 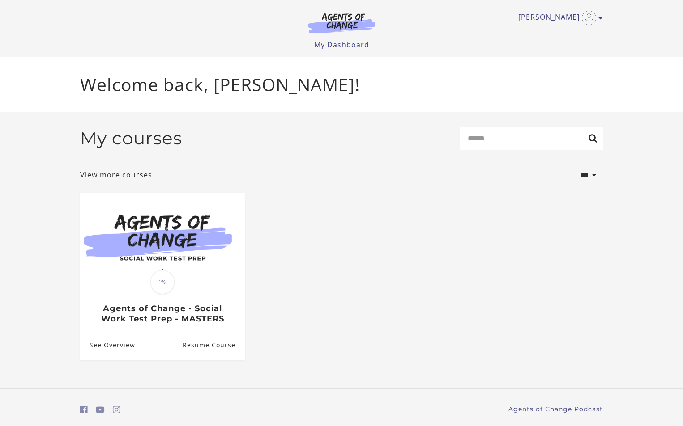 What do you see at coordinates (558, 18) in the screenshot?
I see `a: Toggle menu` at bounding box center [558, 18].